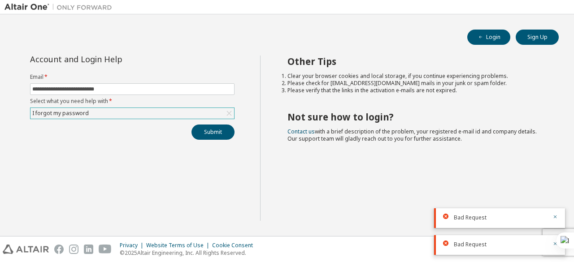  I want to click on img: Altair One, so click(61, 7).